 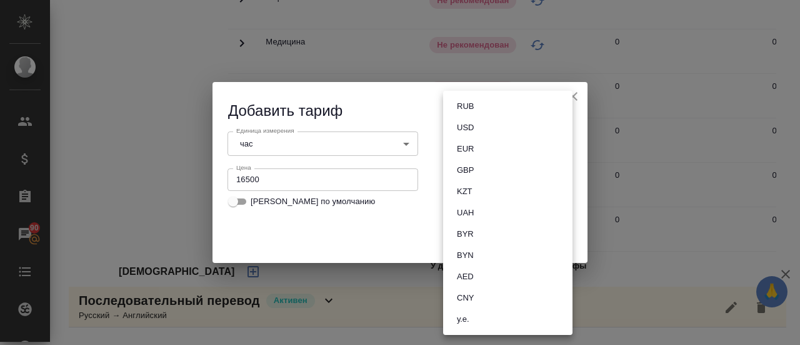 What do you see at coordinates (465, 128) in the screenshot?
I see `button: USD` at bounding box center [465, 128].